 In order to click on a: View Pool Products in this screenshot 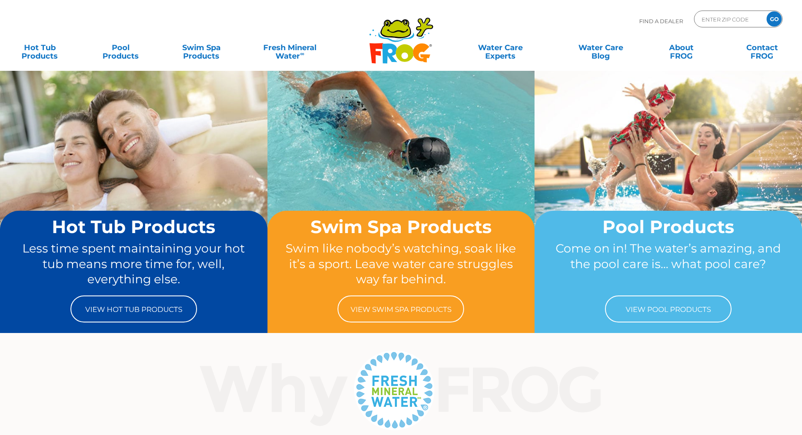, I will do `click(668, 309)`.